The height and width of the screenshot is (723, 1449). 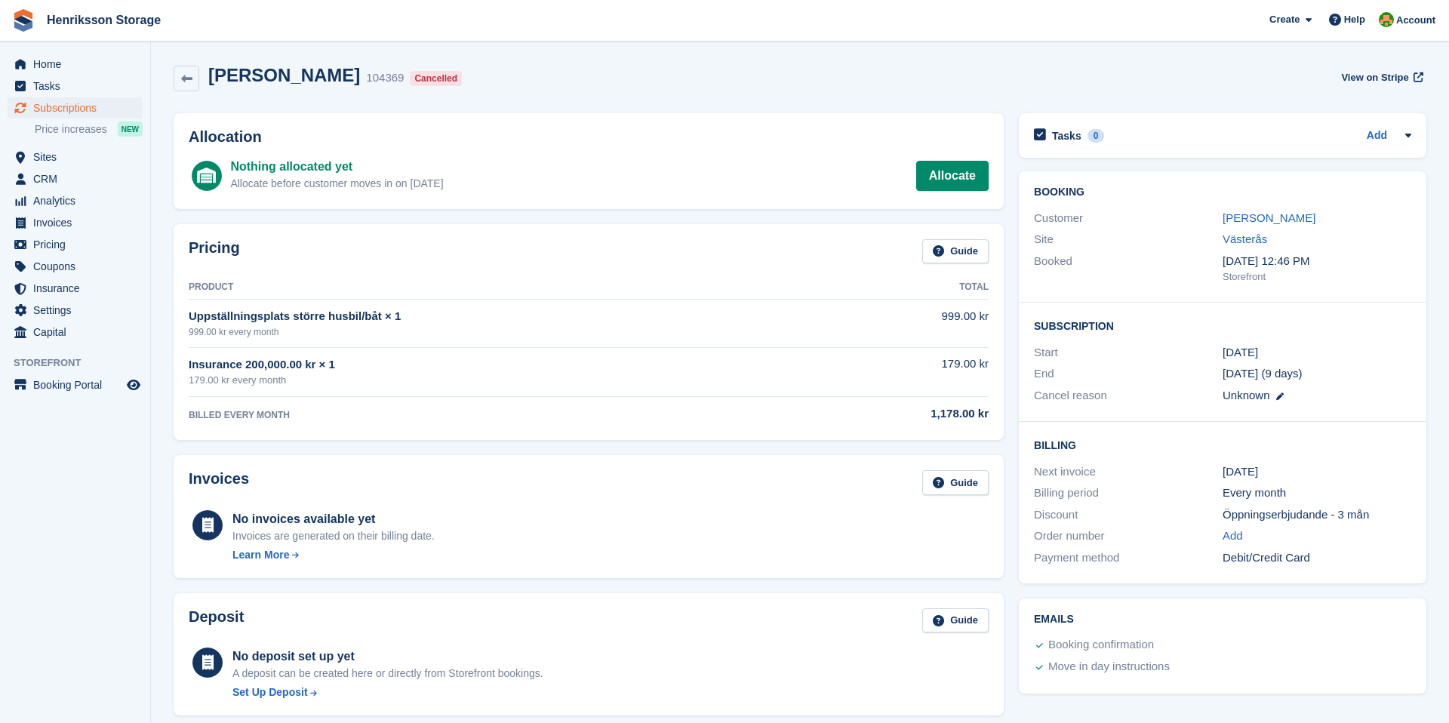 What do you see at coordinates (79, 245) in the screenshot?
I see `span: Pricing` at bounding box center [79, 245].